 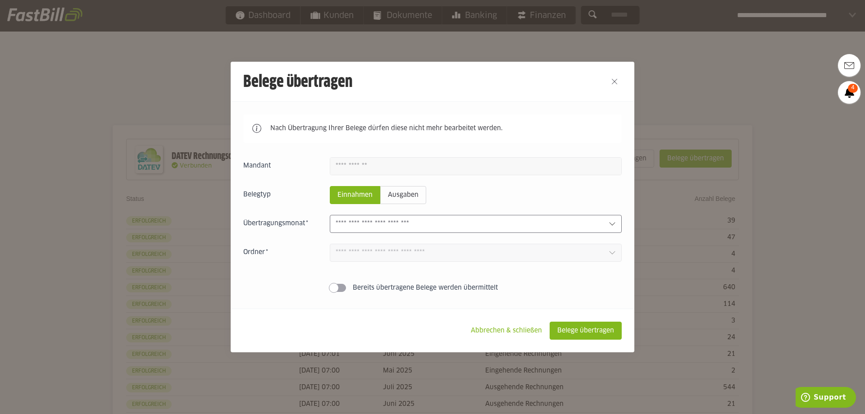 What do you see at coordinates (506, 331) in the screenshot?
I see `sl-button: Abbrechen & schließen` at bounding box center [506, 331].